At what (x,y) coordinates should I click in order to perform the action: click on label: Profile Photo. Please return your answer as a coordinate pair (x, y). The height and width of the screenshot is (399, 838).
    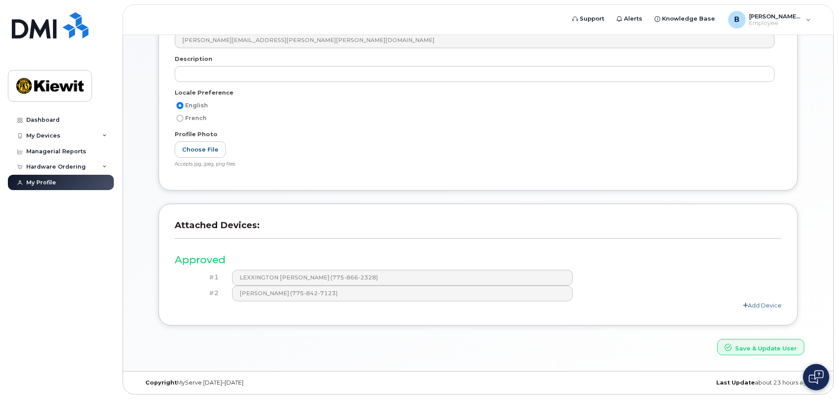
    Looking at the image, I should click on (196, 134).